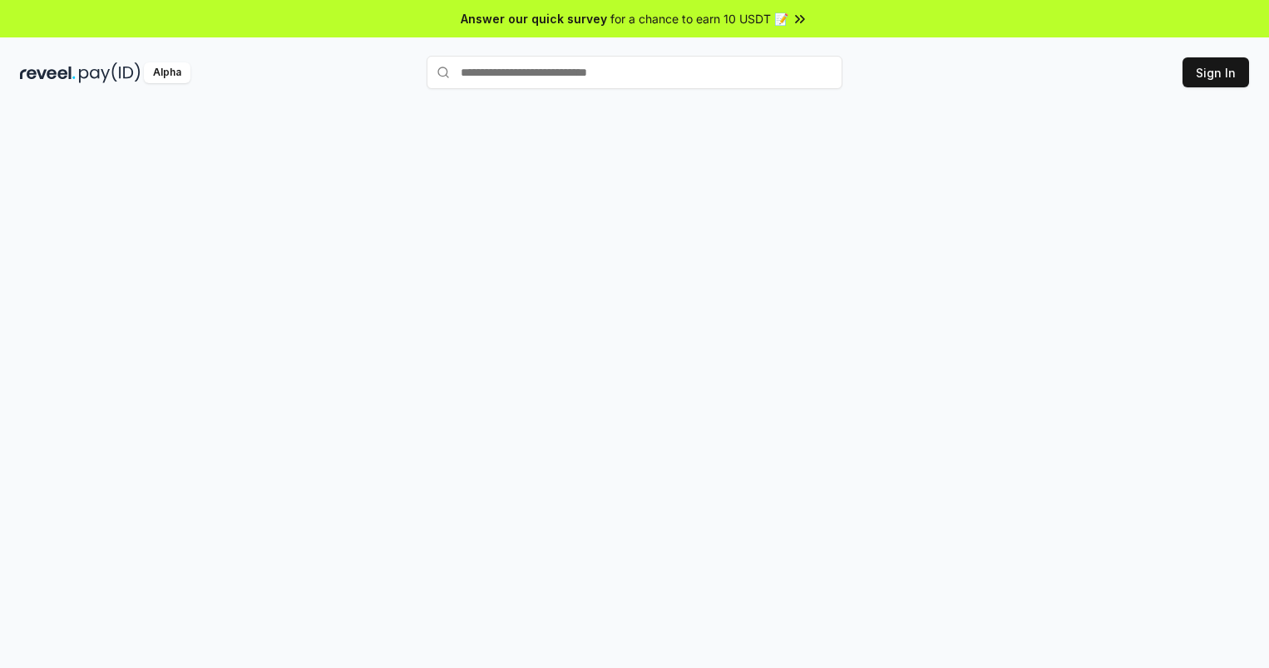 The height and width of the screenshot is (668, 1269). Describe the element at coordinates (1216, 72) in the screenshot. I see `button: Sign In` at that location.